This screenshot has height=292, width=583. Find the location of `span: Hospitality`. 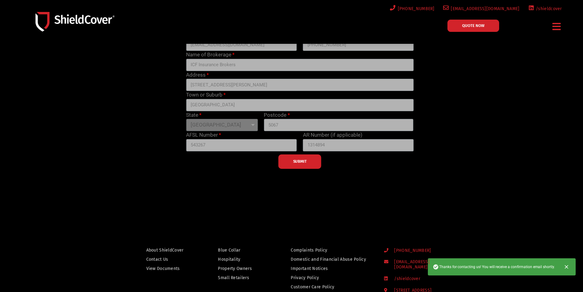

span: Hospitality is located at coordinates (229, 259).